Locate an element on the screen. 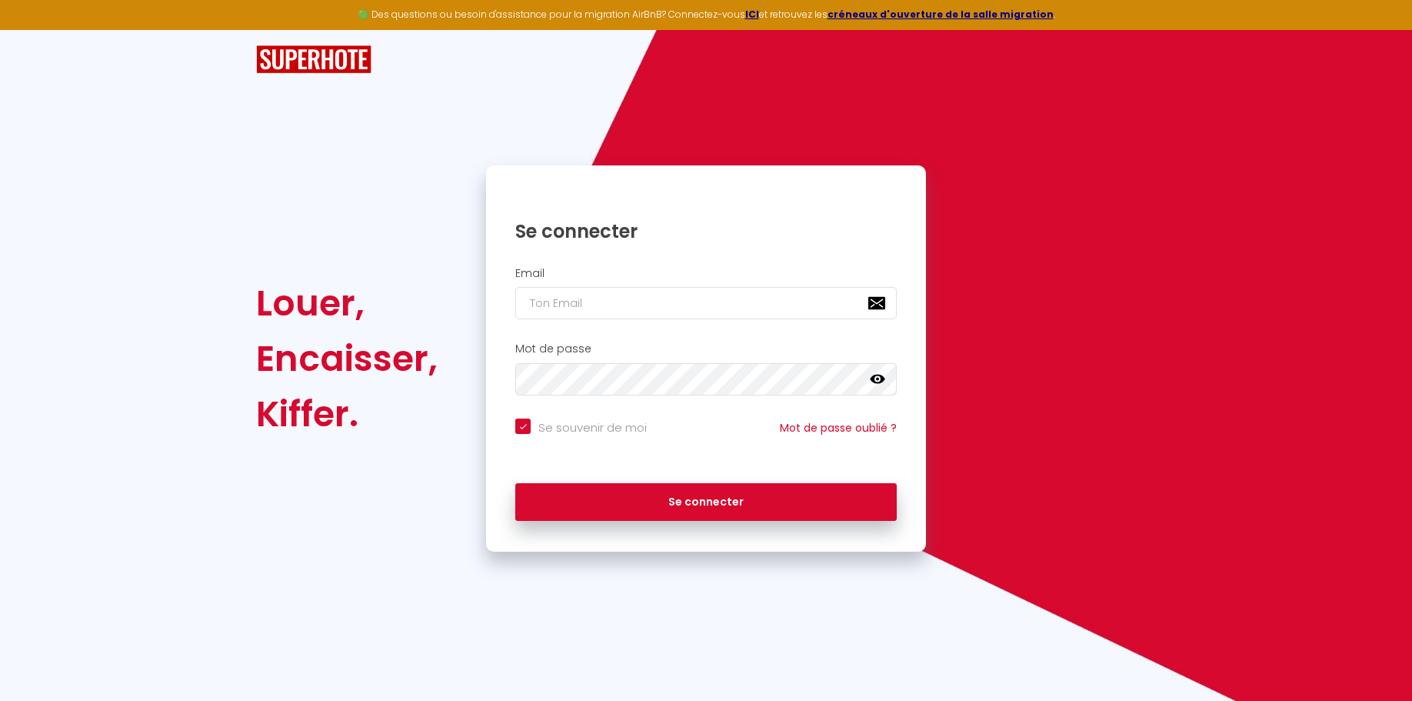  strong: créneaux d'ouverture de la salle migration is located at coordinates (941, 14).